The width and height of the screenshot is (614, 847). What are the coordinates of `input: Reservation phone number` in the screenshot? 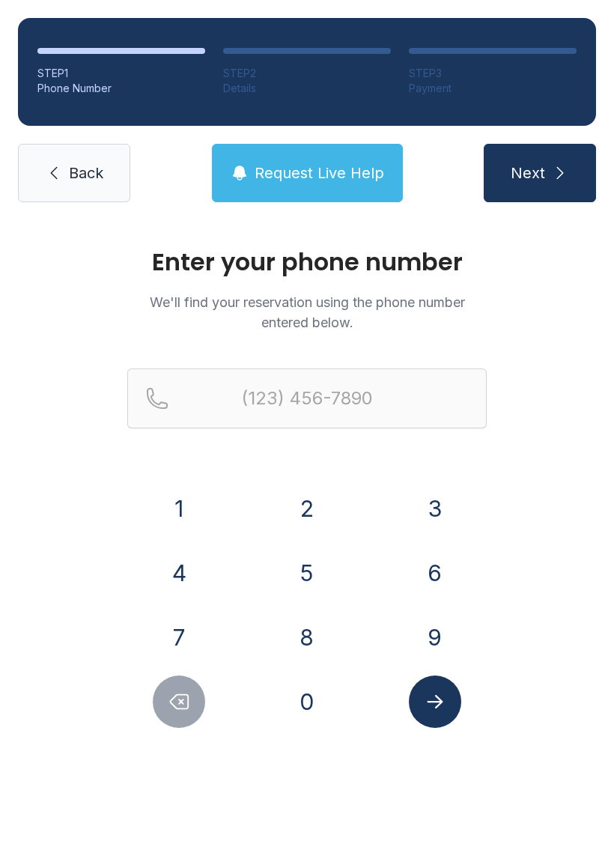 It's located at (307, 399).